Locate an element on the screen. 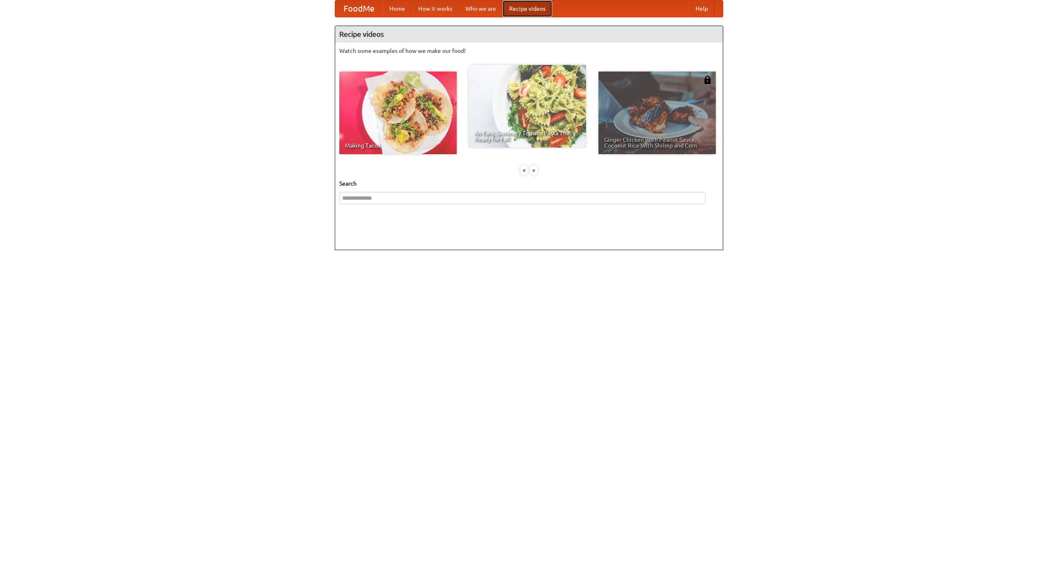 The width and height of the screenshot is (1058, 585). p: Watch some examples of how we make our food! is located at coordinates (529, 51).